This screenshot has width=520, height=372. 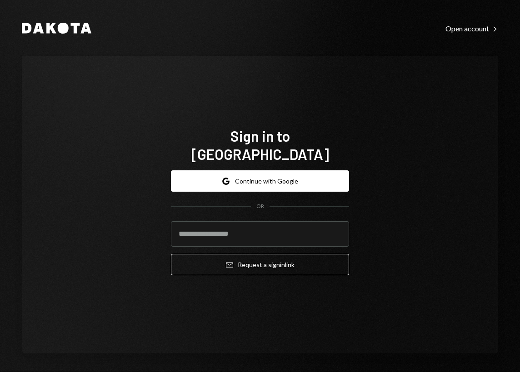 What do you see at coordinates (472, 28) in the screenshot?
I see `a: Open account` at bounding box center [472, 28].